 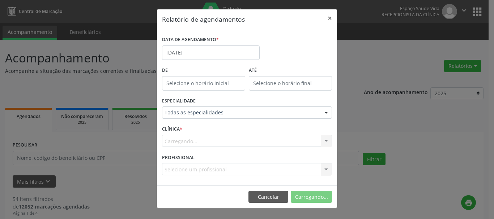 What do you see at coordinates (241, 113) in the screenshot?
I see `span: Todas as especialidades` at bounding box center [241, 113].